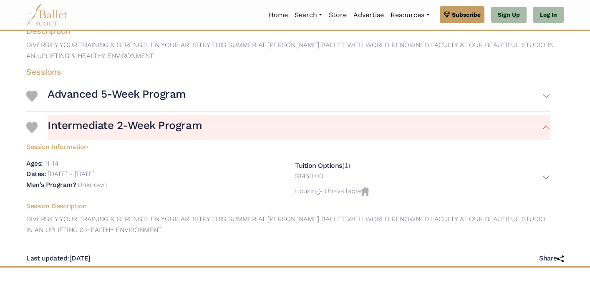 The height and width of the screenshot is (288, 590). What do you see at coordinates (462, 15) in the screenshot?
I see `a: Subscribe` at bounding box center [462, 15].